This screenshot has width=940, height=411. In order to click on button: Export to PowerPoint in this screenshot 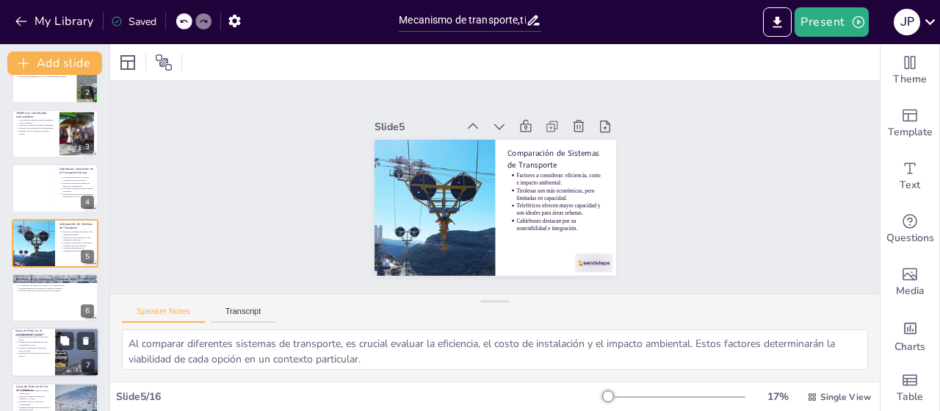, I will do `click(777, 22)`.